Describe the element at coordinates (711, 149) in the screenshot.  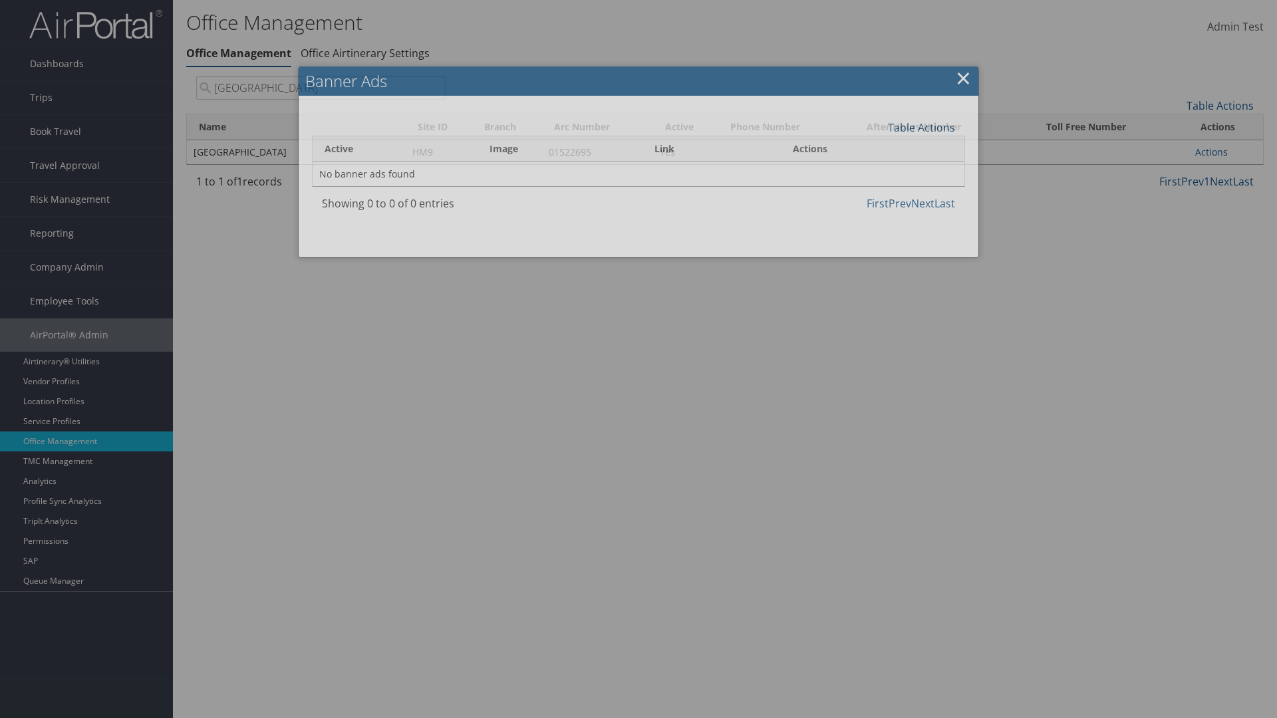
I see `th: Link: activate to sort column ascending` at that location.